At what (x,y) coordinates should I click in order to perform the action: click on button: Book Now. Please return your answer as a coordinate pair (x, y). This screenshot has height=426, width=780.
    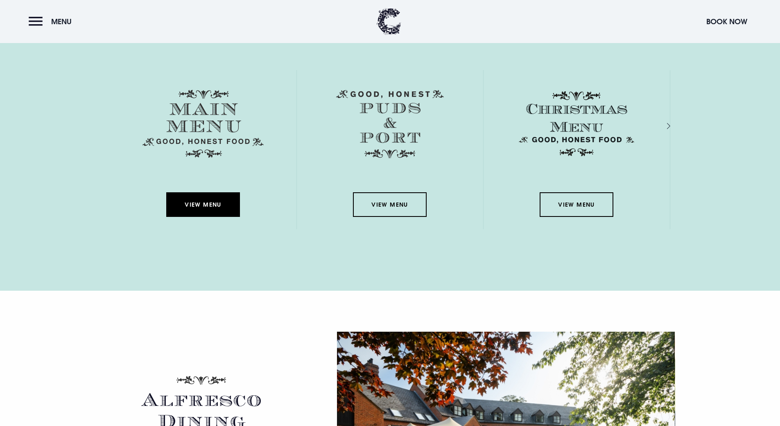
    Looking at the image, I should click on (727, 21).